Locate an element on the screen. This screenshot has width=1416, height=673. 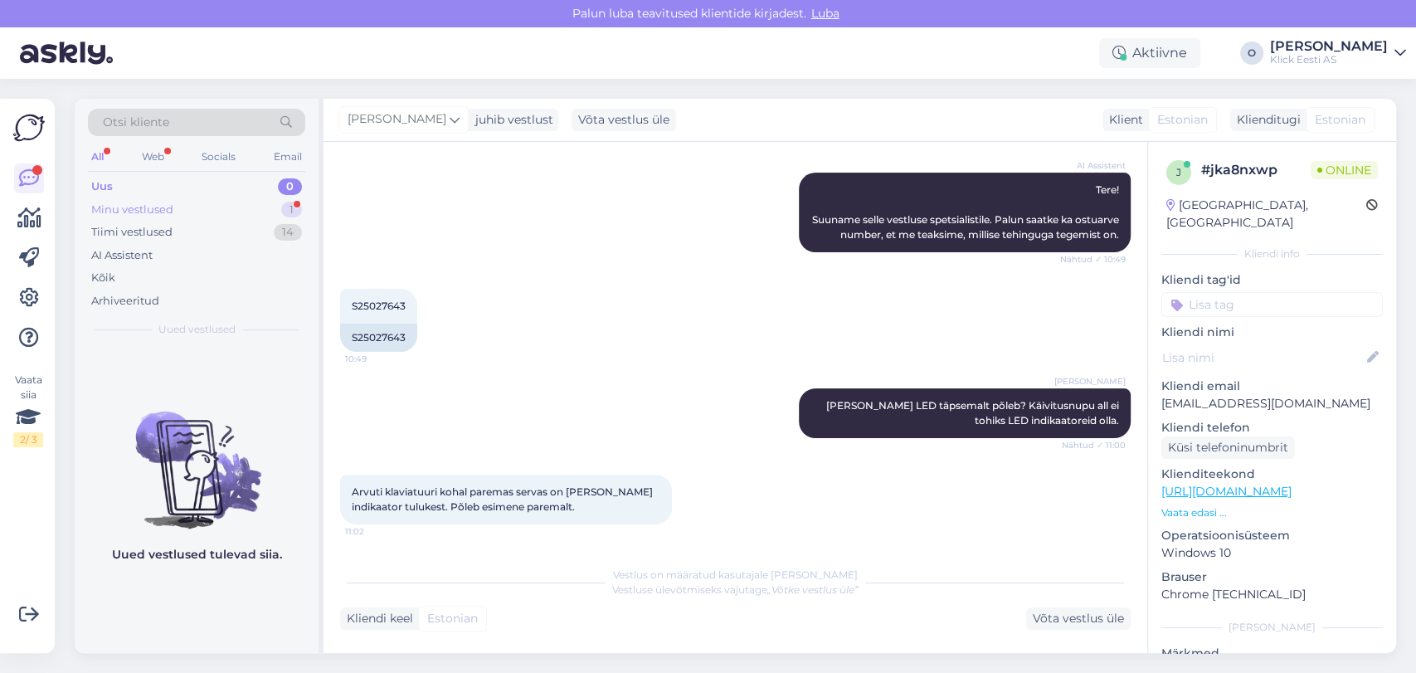
p: Klienditeekond is located at coordinates (1272, 474).